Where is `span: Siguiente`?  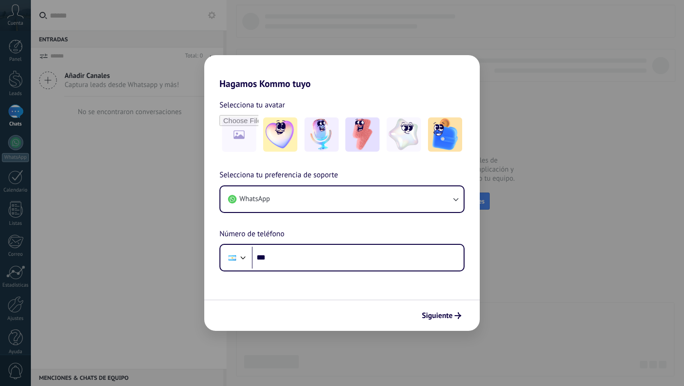
span: Siguiente is located at coordinates (437, 315).